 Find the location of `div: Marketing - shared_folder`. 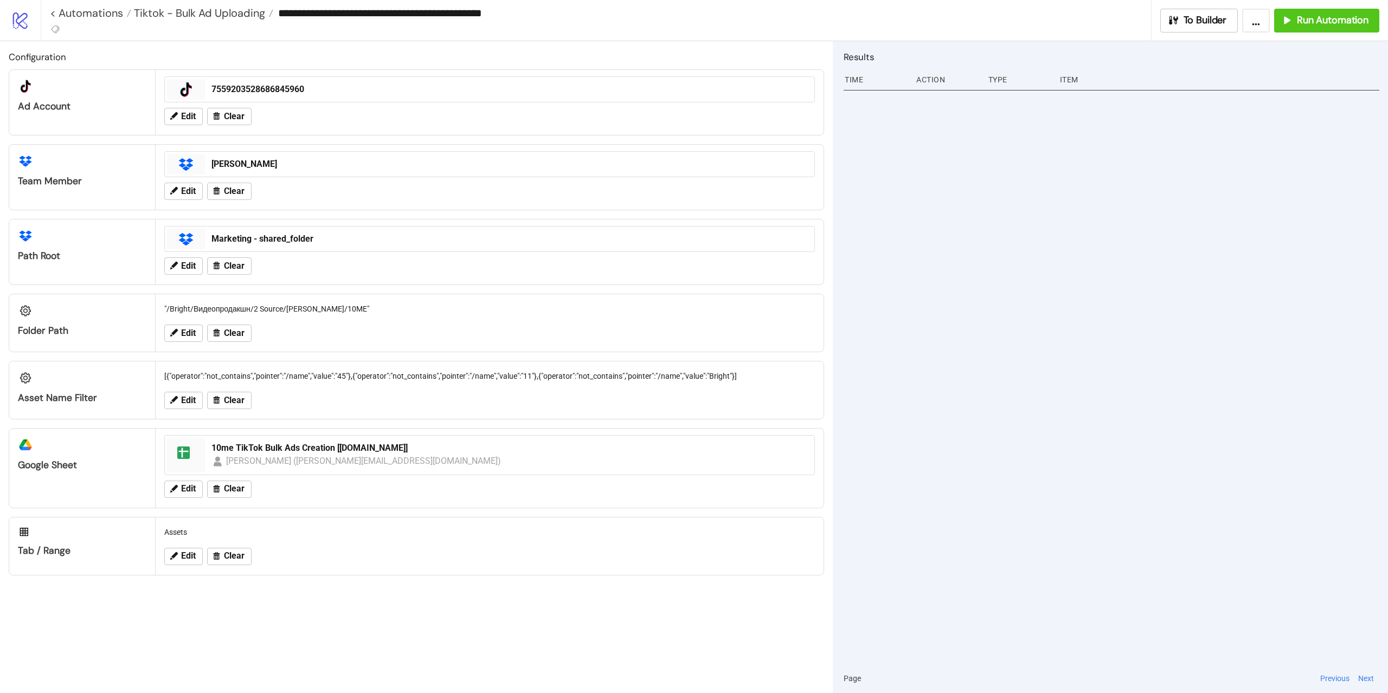

div: Marketing - shared_folder is located at coordinates (509, 239).